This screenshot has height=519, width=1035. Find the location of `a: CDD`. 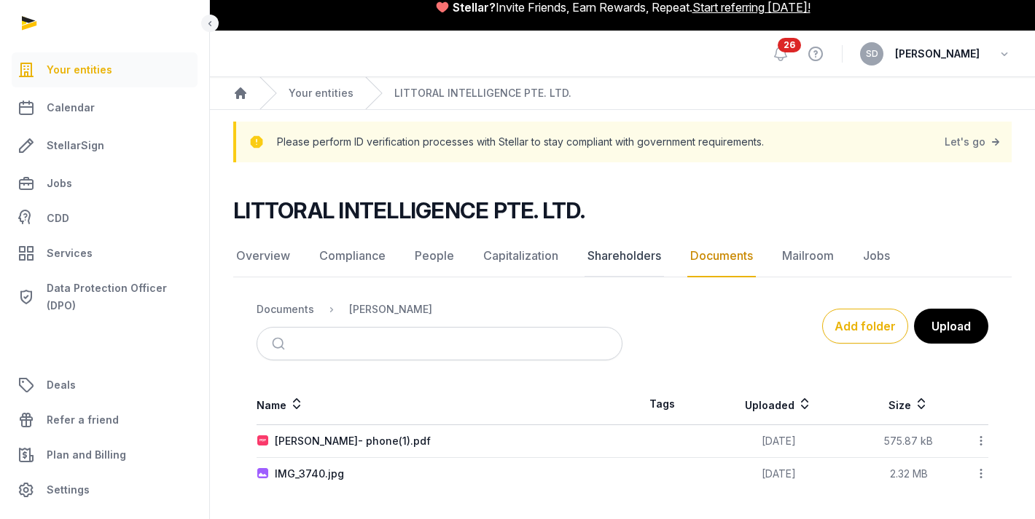

a: CDD is located at coordinates (104, 219).